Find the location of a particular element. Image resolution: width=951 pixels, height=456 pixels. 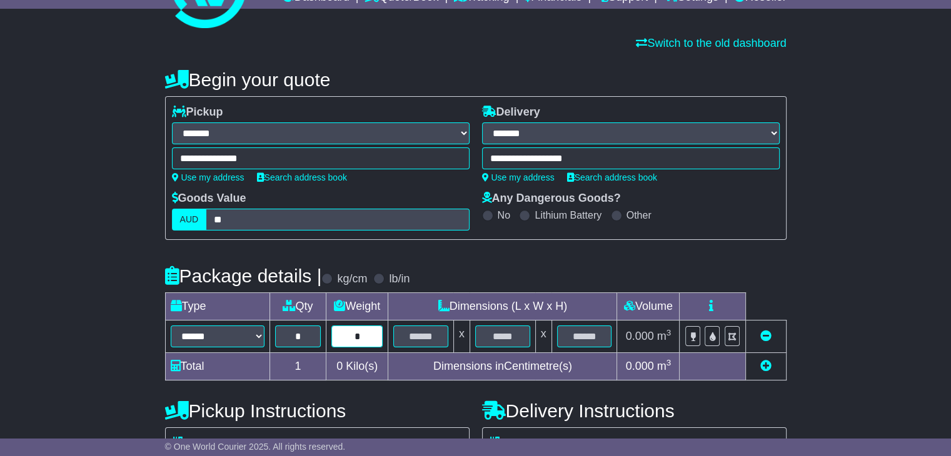

label: Pickup is located at coordinates (198, 113).